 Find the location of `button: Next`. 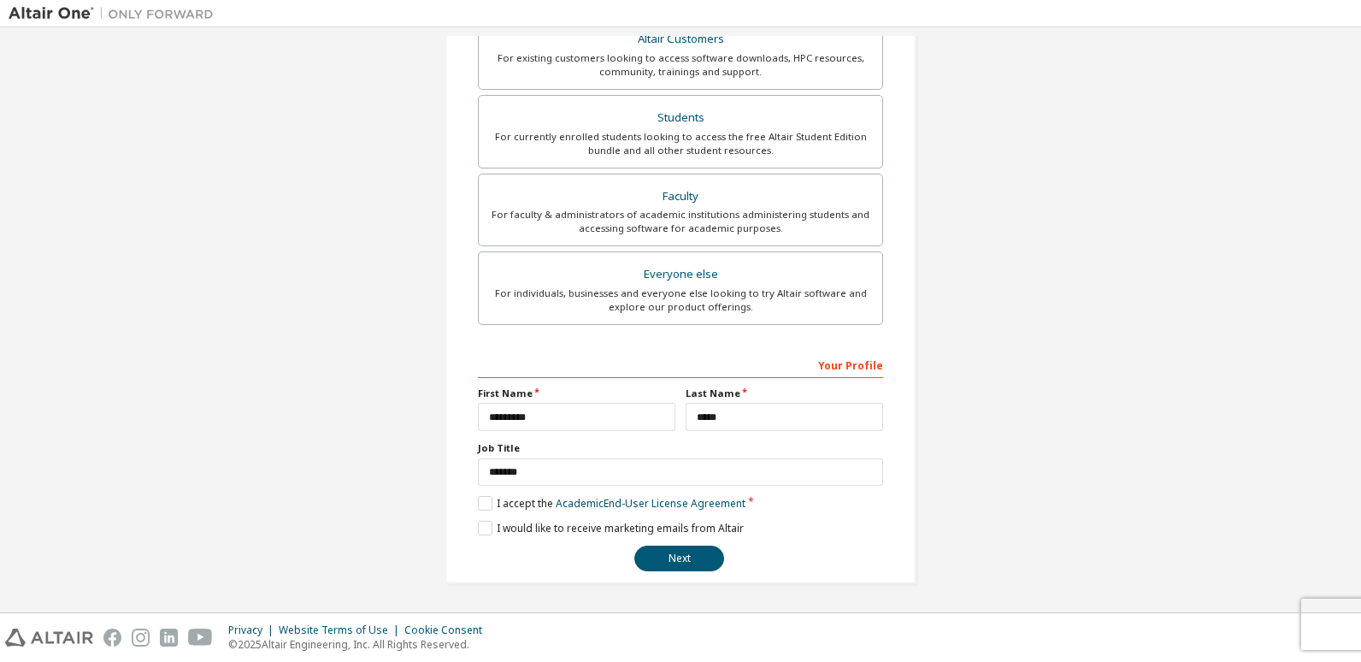

button: Next is located at coordinates (679, 558).